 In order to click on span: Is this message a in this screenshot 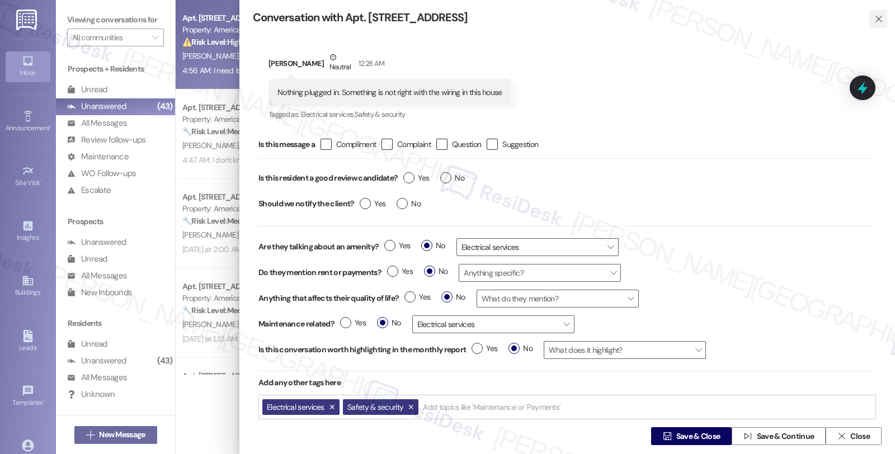, I will do `click(286, 144)`.